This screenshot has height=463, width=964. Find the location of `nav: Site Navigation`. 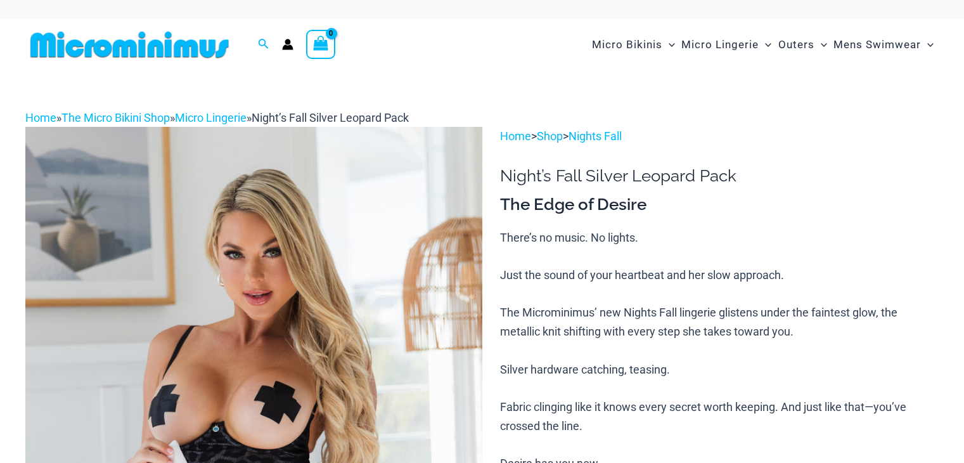

nav: Site Navigation is located at coordinates (763, 44).